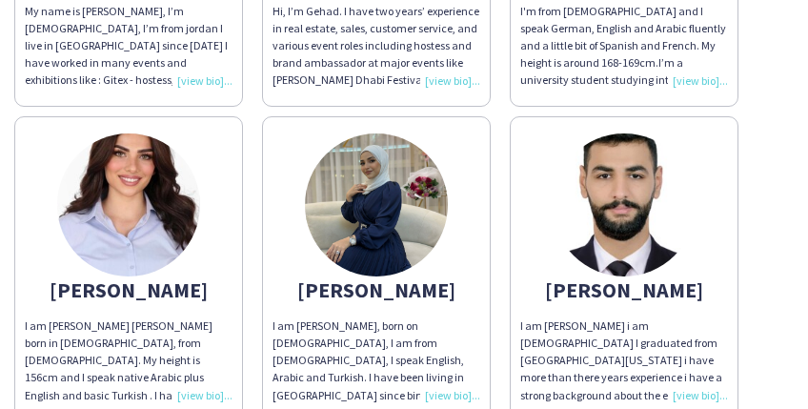  What do you see at coordinates (129, 205) in the screenshot?
I see `img: thumb-671fe43eac851.jpg` at bounding box center [129, 205].